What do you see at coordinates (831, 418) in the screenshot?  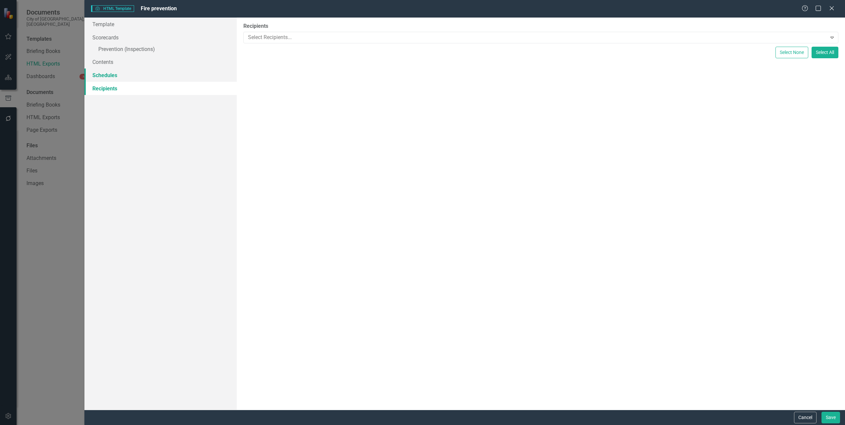 I see `button: Save` at bounding box center [831, 418].